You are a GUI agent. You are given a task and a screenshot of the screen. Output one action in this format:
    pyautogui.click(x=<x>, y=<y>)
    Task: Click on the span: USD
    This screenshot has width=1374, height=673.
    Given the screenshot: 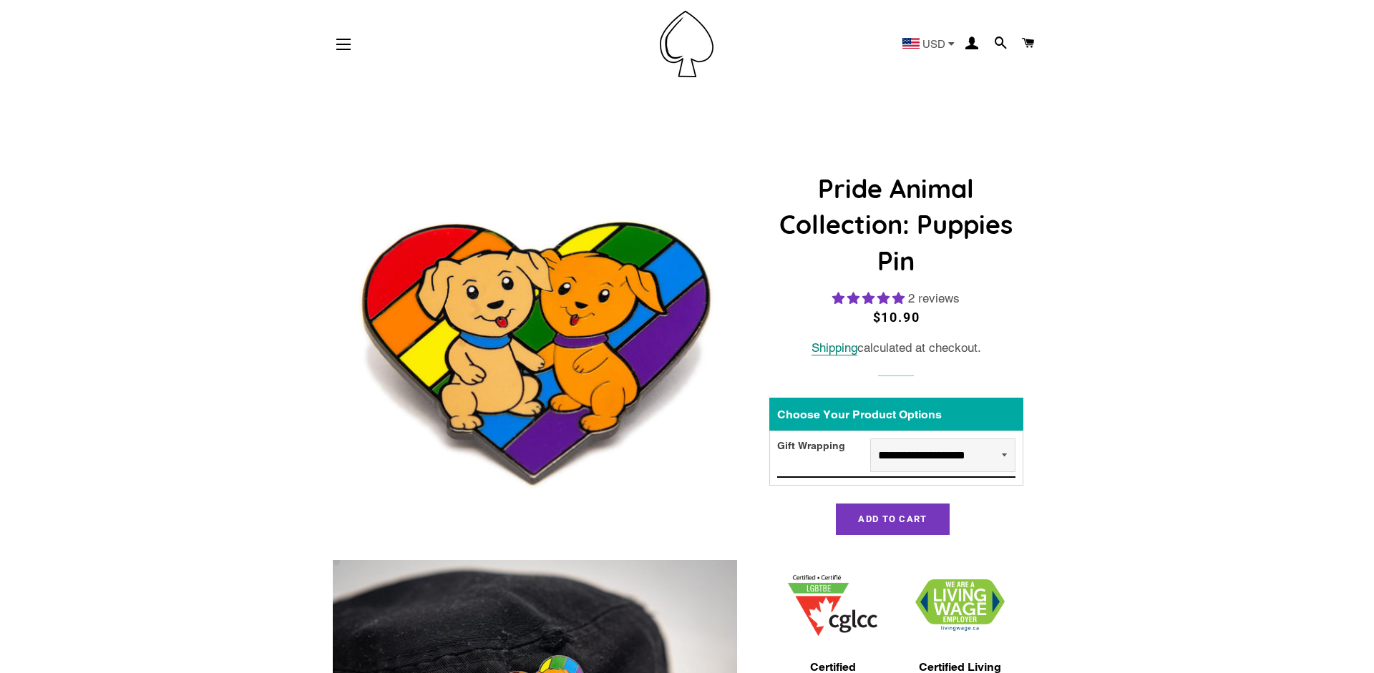 What is the action you would take?
    pyautogui.click(x=934, y=44)
    